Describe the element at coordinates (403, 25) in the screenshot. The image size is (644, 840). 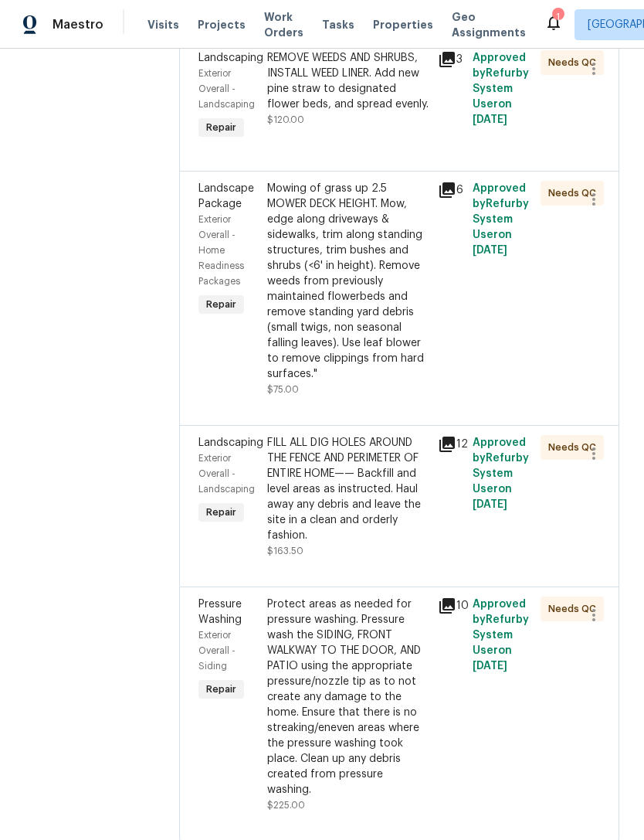
I see `span: Properties` at that location.